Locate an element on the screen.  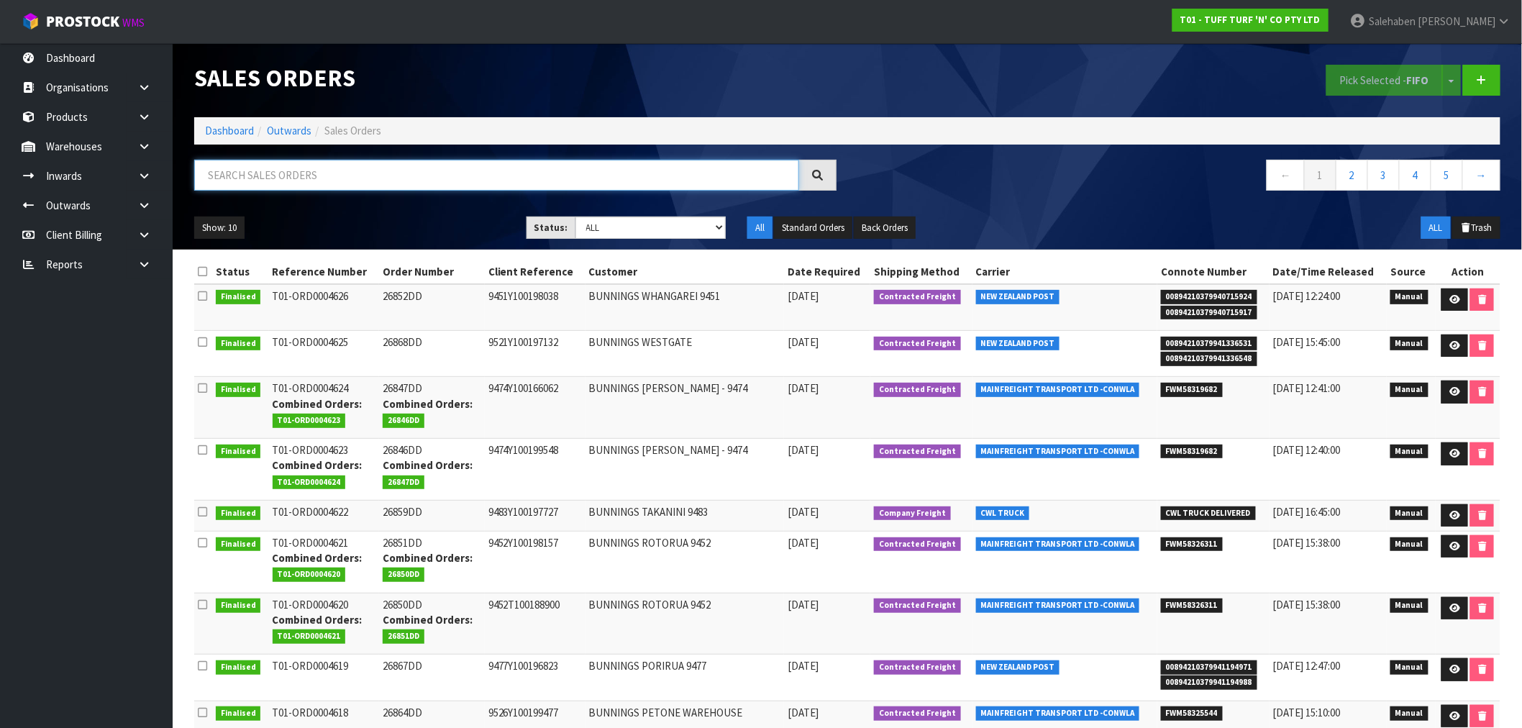
span: 26850DD is located at coordinates (403, 575).